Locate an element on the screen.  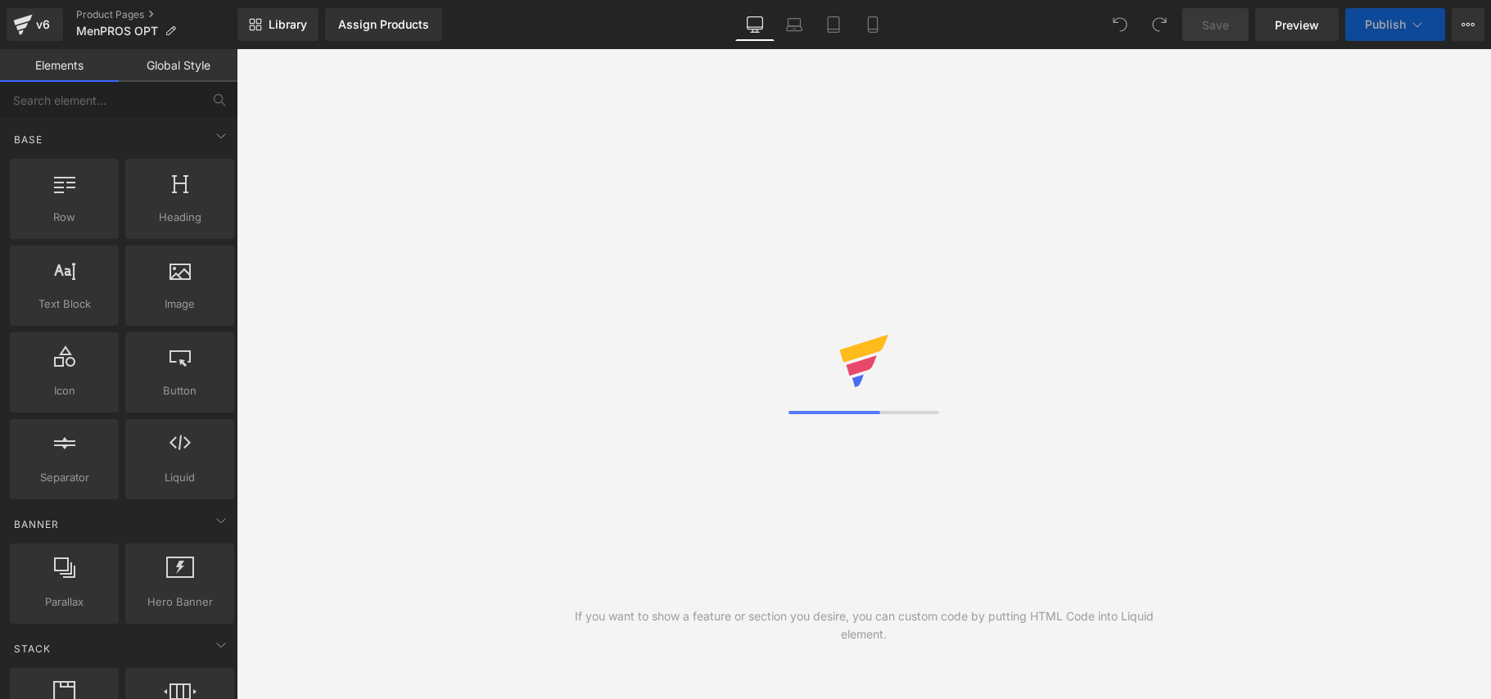
span: Heading is located at coordinates (179, 217).